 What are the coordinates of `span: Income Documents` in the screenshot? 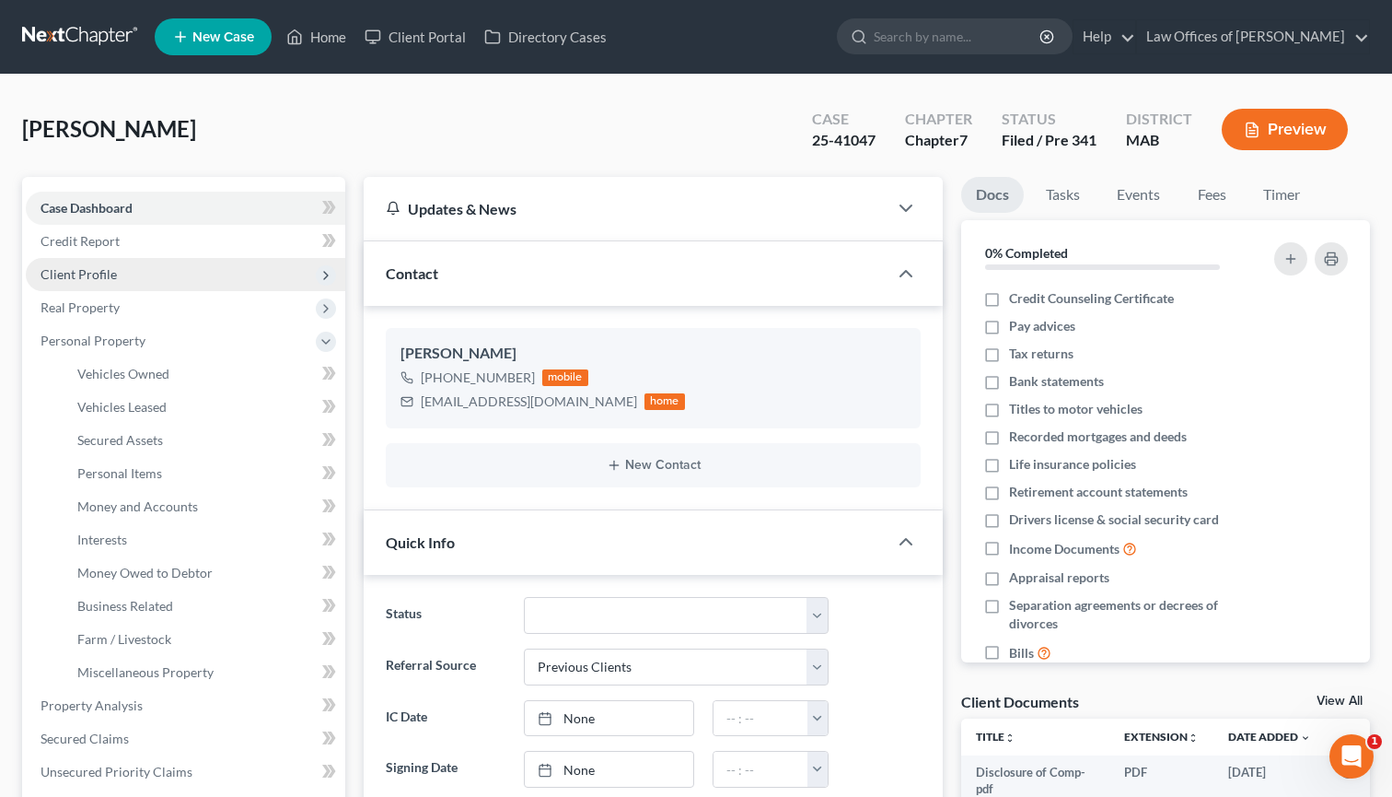 It's located at (1065, 549).